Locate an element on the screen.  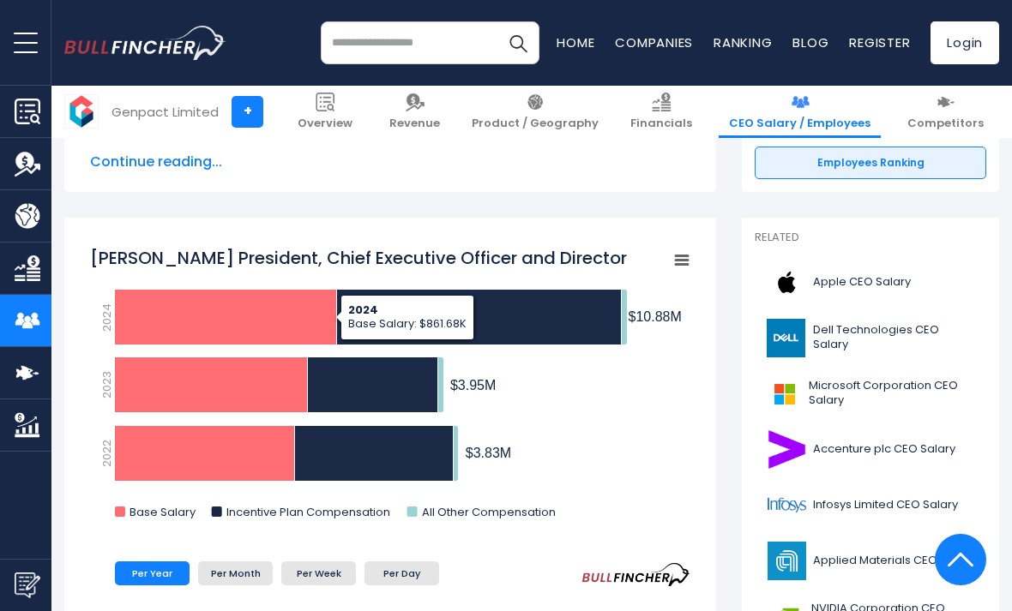
img: MSFT logo is located at coordinates (784, 394).